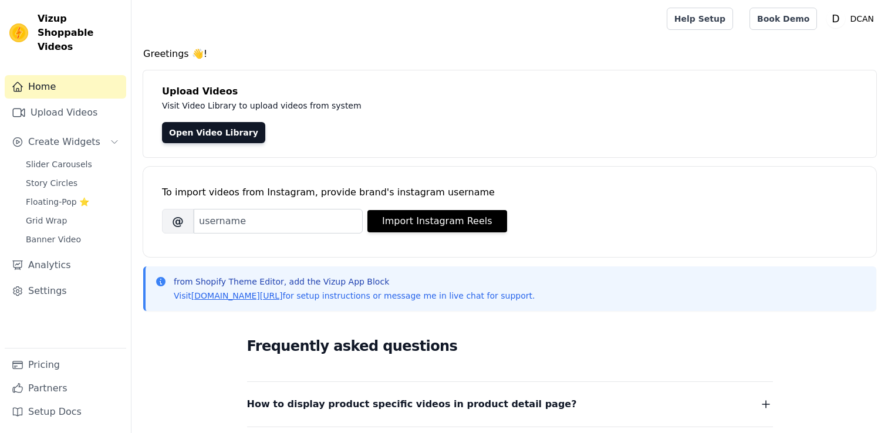 This screenshot has height=433, width=888. I want to click on span: Floating-Pop ⭐, so click(57, 202).